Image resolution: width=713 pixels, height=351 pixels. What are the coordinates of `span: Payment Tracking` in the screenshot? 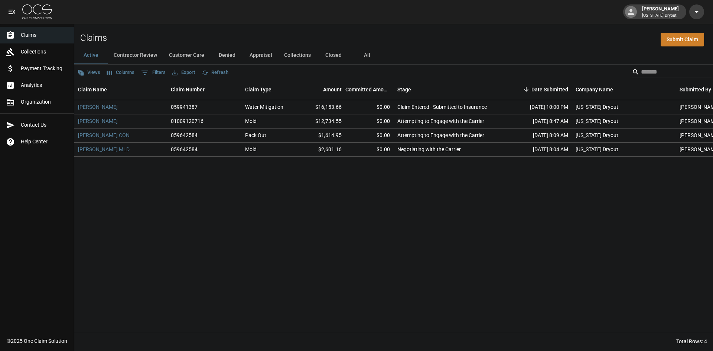 It's located at (44, 68).